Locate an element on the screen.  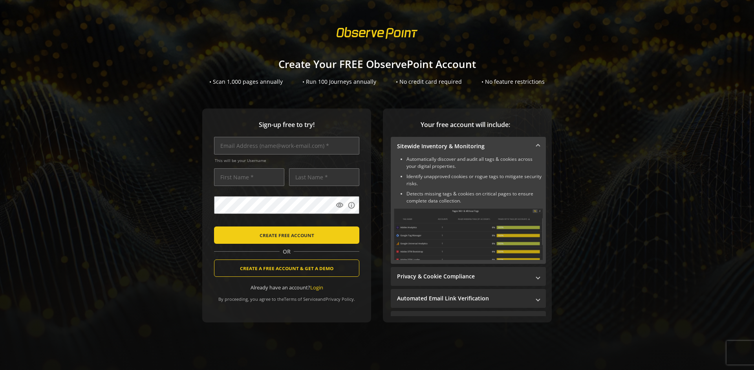
span: OR is located at coordinates (287, 251).